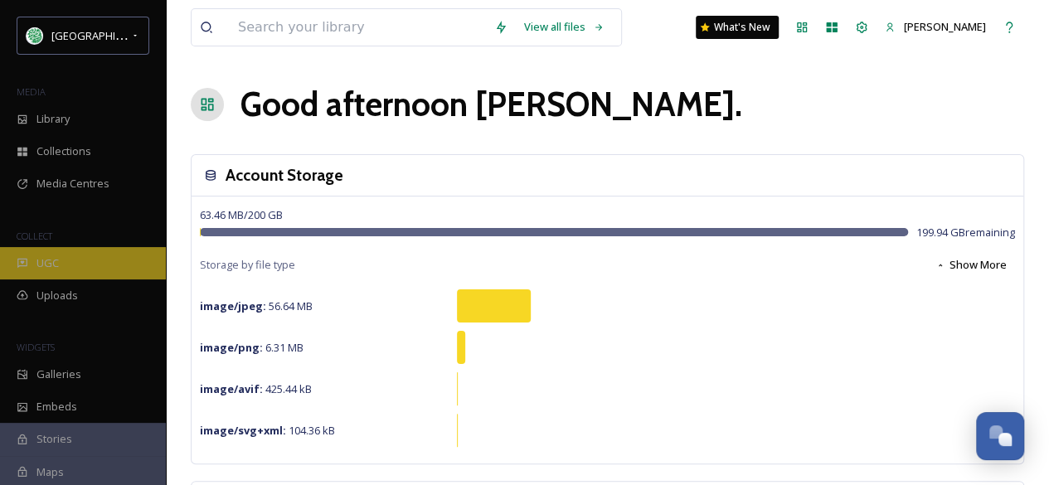 Image resolution: width=1049 pixels, height=485 pixels. I want to click on a: What's New, so click(737, 27).